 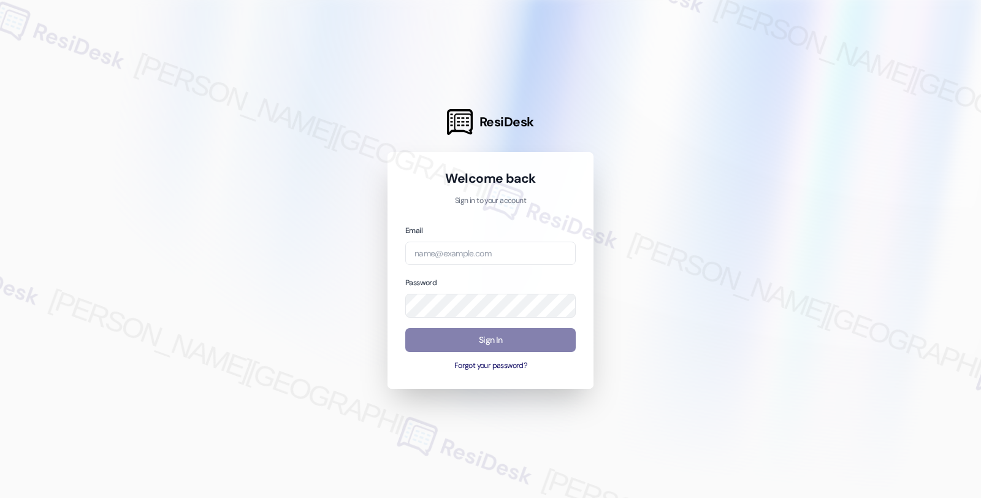 I want to click on input: name@example.com, so click(x=490, y=253).